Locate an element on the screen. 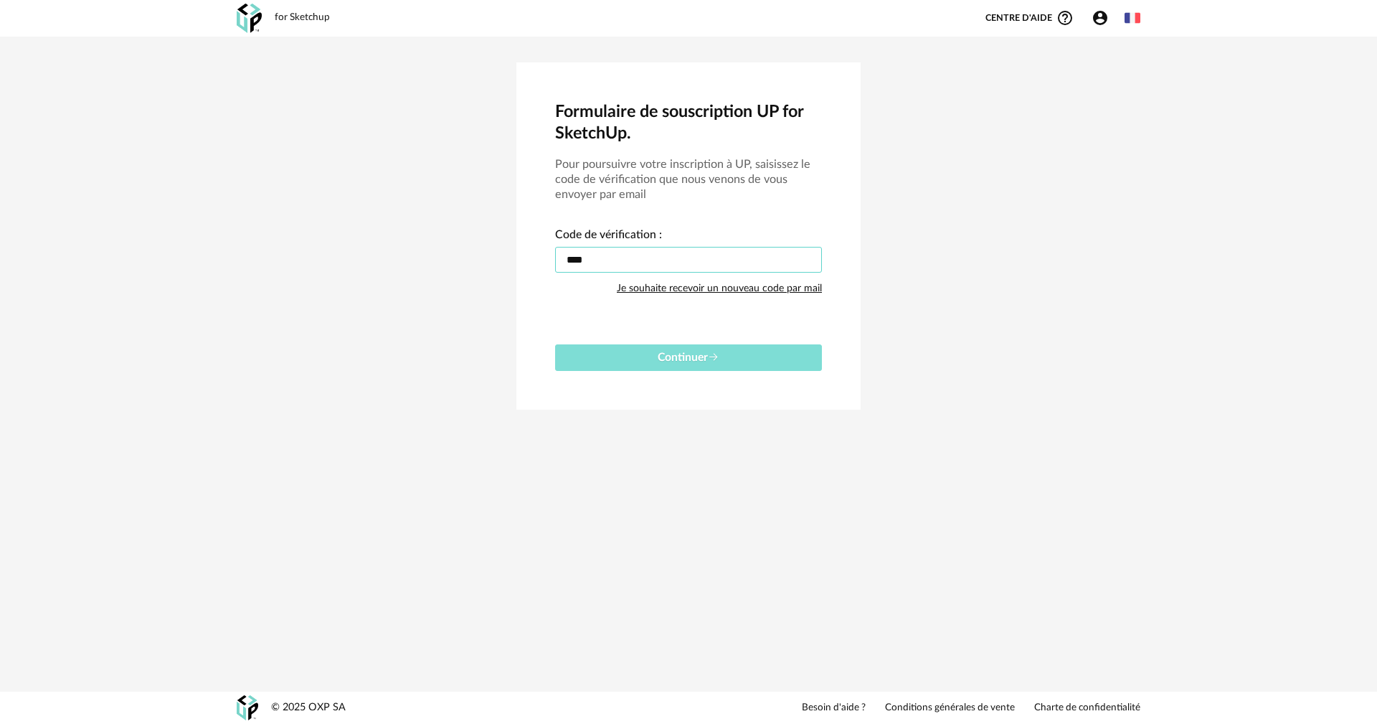 Image resolution: width=1377 pixels, height=724 pixels. button: Continuer is located at coordinates (688, 357).